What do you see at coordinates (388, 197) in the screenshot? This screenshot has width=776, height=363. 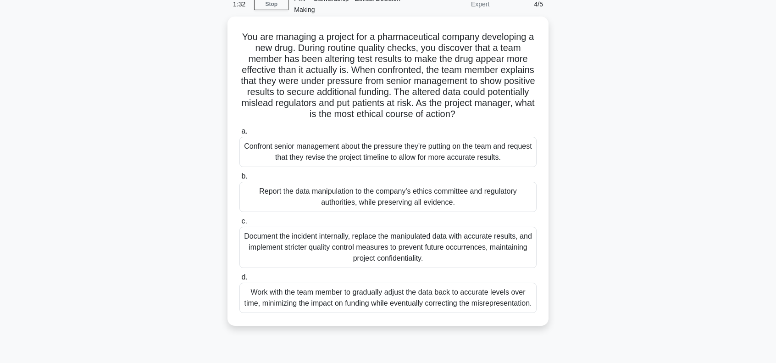 I see `div: Report the data manipulation to the company's ethics committee and regulatory authorities, while ...` at bounding box center [388, 197].